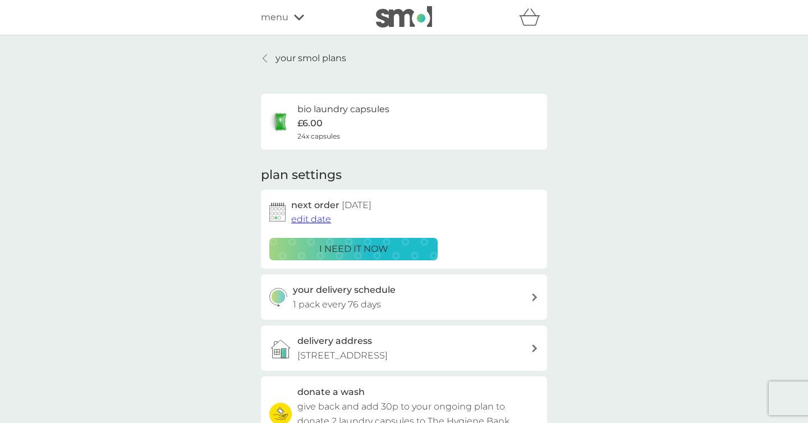 This screenshot has height=423, width=808. What do you see at coordinates (331, 392) in the screenshot?
I see `h3: donate a wash` at bounding box center [331, 392].